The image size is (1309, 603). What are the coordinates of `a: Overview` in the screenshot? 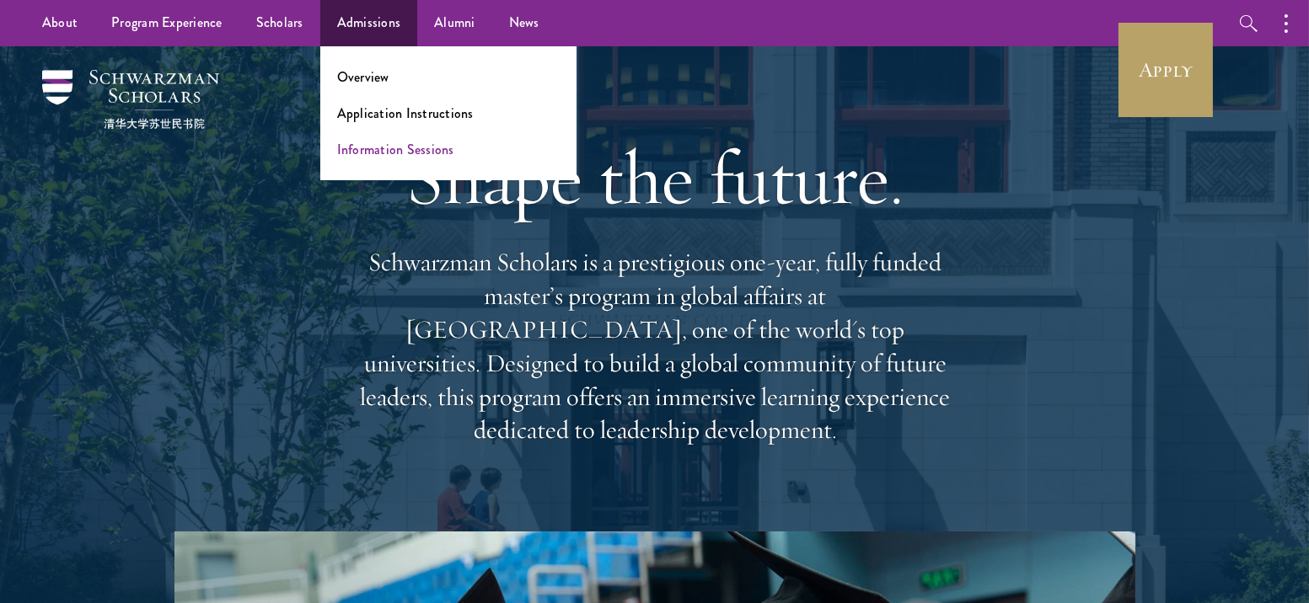 It's located at (363, 77).